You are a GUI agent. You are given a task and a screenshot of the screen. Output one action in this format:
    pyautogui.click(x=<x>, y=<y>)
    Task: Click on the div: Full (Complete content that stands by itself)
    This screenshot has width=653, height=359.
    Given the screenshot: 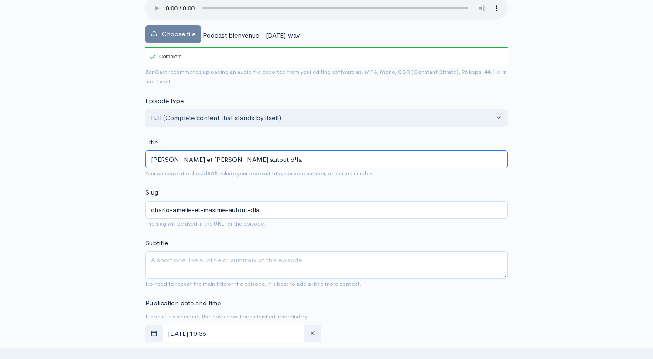 What is the action you would take?
    pyautogui.click(x=322, y=118)
    